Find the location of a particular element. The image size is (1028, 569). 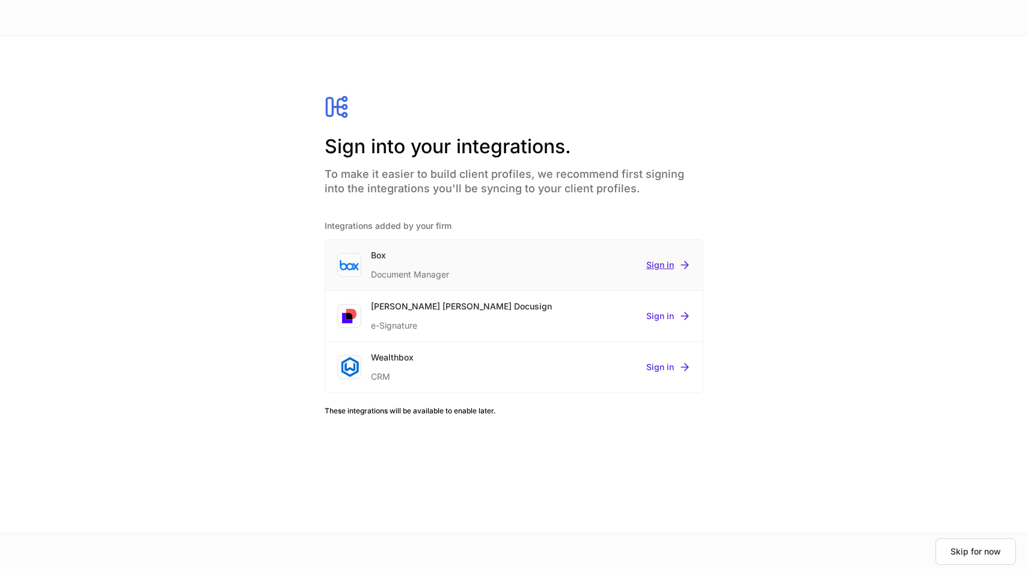

h5: Integrations added by your firm is located at coordinates (514, 226).